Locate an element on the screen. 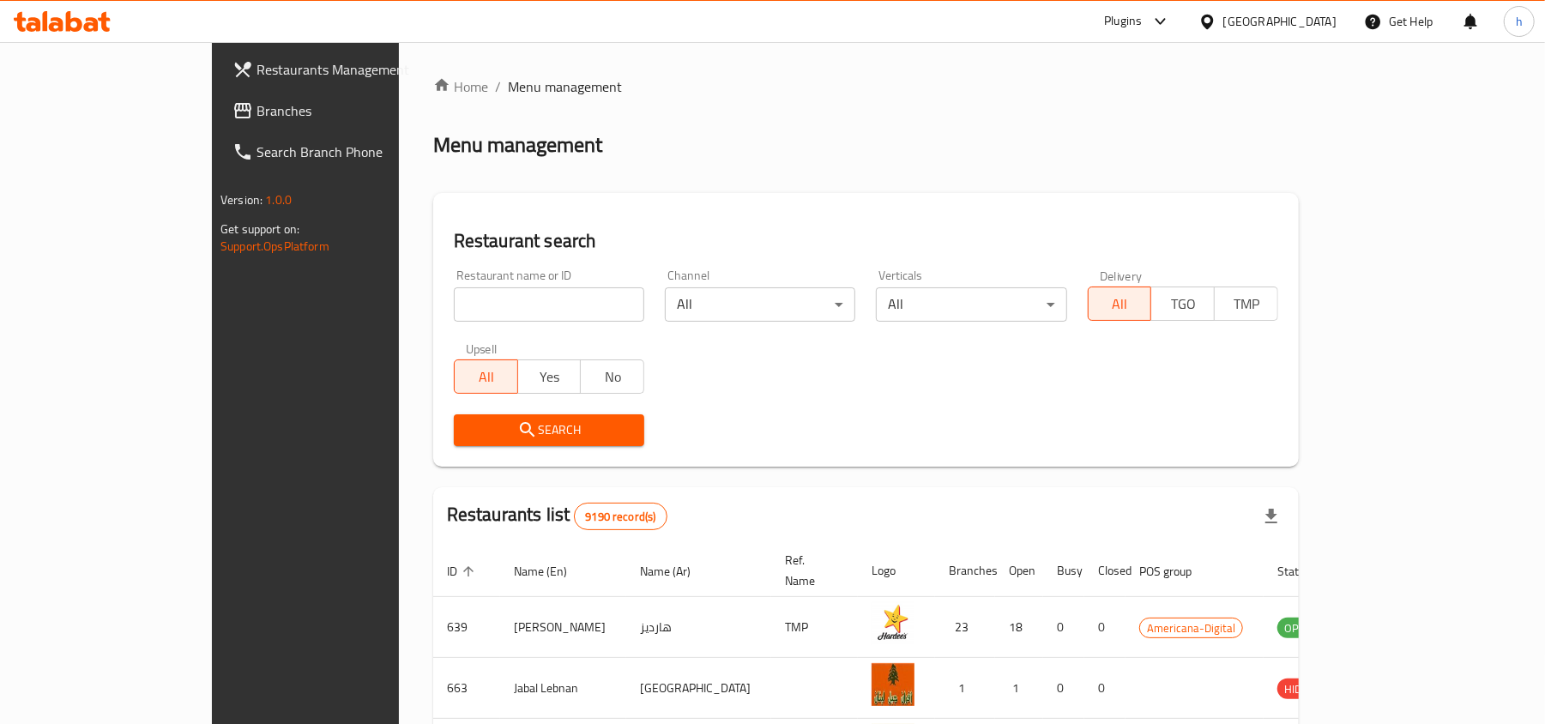  img: Jabal Lebnan is located at coordinates (893, 685).